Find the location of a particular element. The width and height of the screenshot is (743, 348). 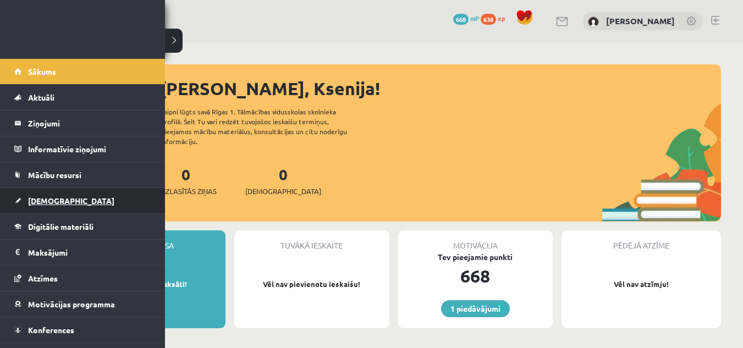

div: 668 is located at coordinates (476, 276).